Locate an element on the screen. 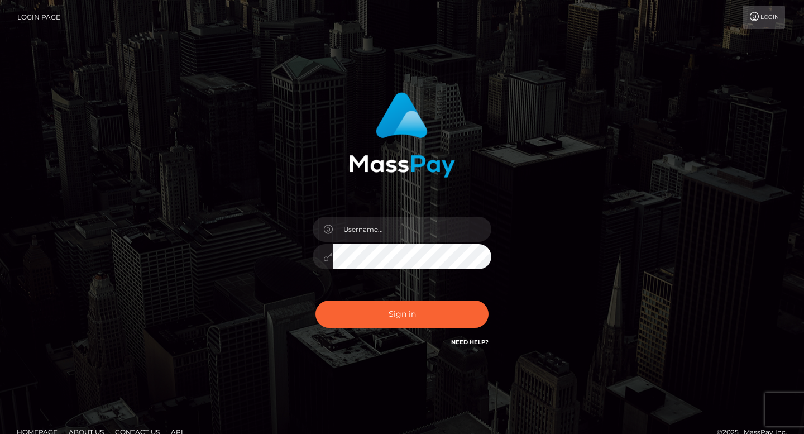 Image resolution: width=804 pixels, height=434 pixels. input: Username... is located at coordinates (412, 229).